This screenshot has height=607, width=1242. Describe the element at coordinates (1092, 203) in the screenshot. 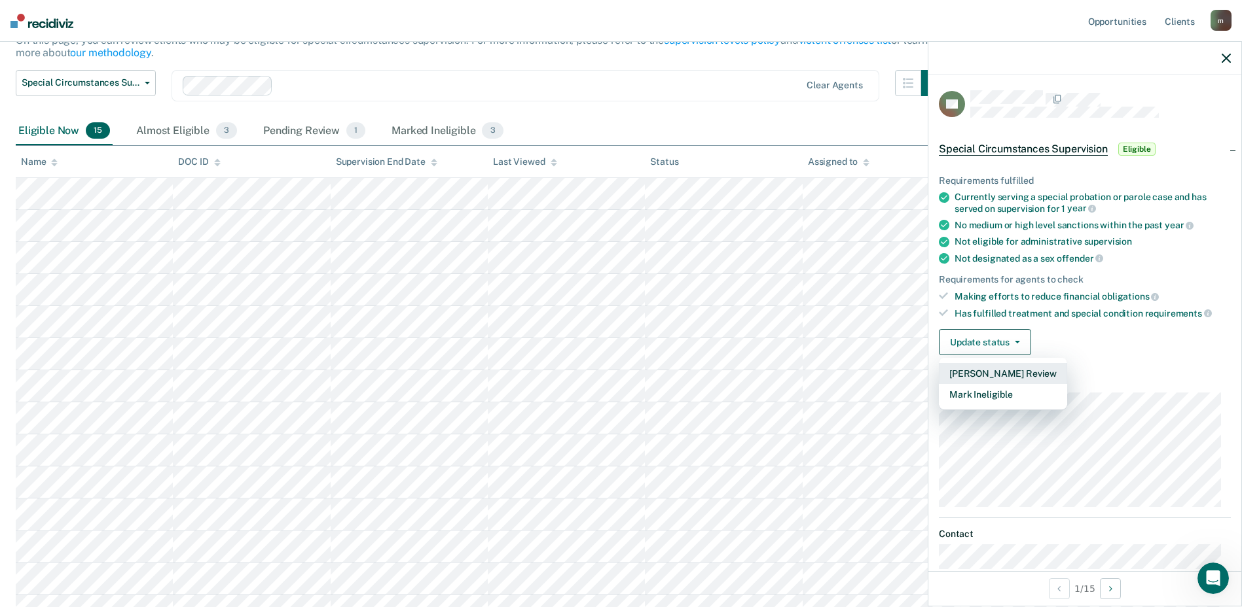

I see `div: Currently serving a special probation or parole case and has served on supervision for 1` at that location.